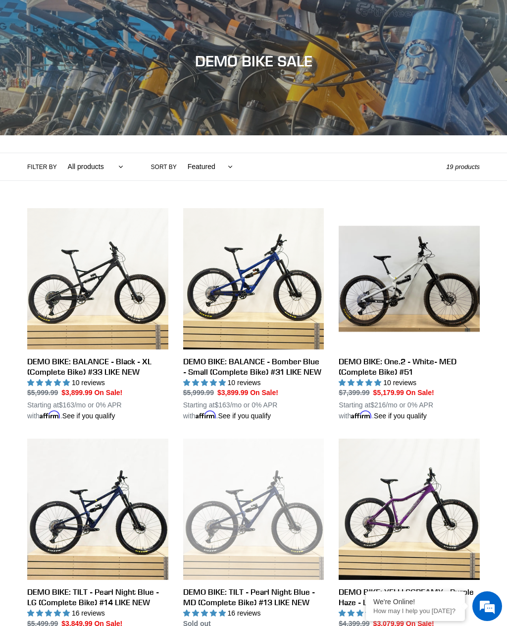  What do you see at coordinates (97, 175) in the screenshot?
I see `span: We're online!` at bounding box center [97, 175].